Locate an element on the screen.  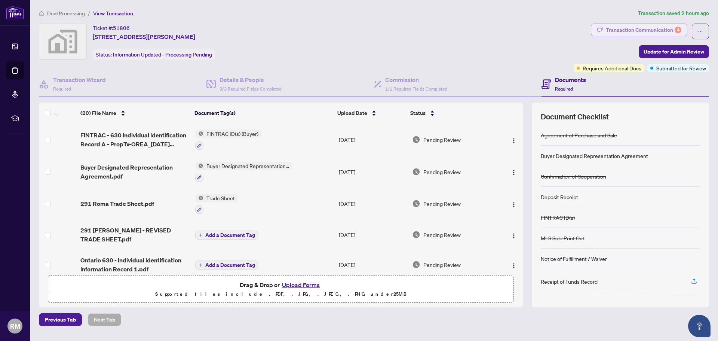
span: Drag & Drop or is located at coordinates (281, 285).